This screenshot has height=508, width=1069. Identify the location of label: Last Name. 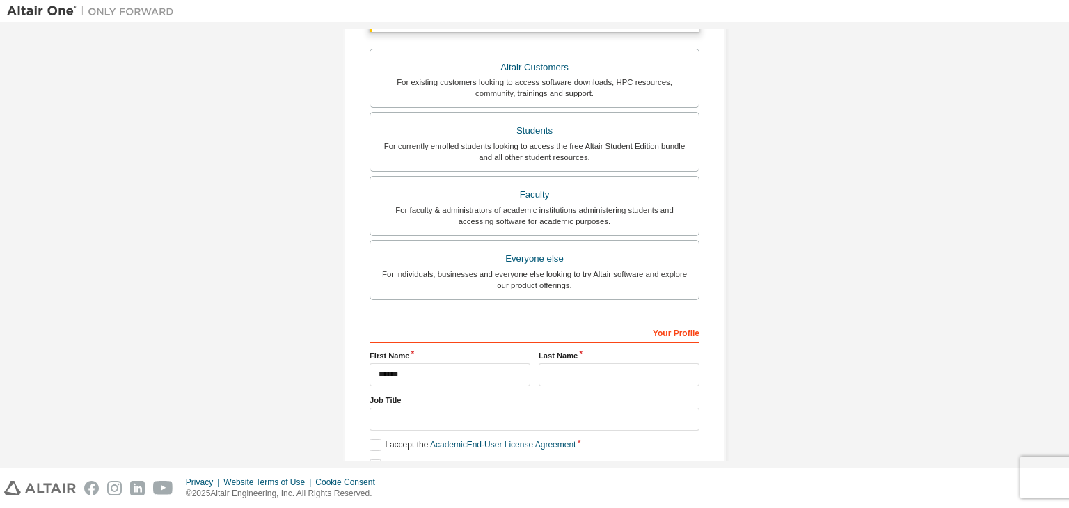
(619, 356).